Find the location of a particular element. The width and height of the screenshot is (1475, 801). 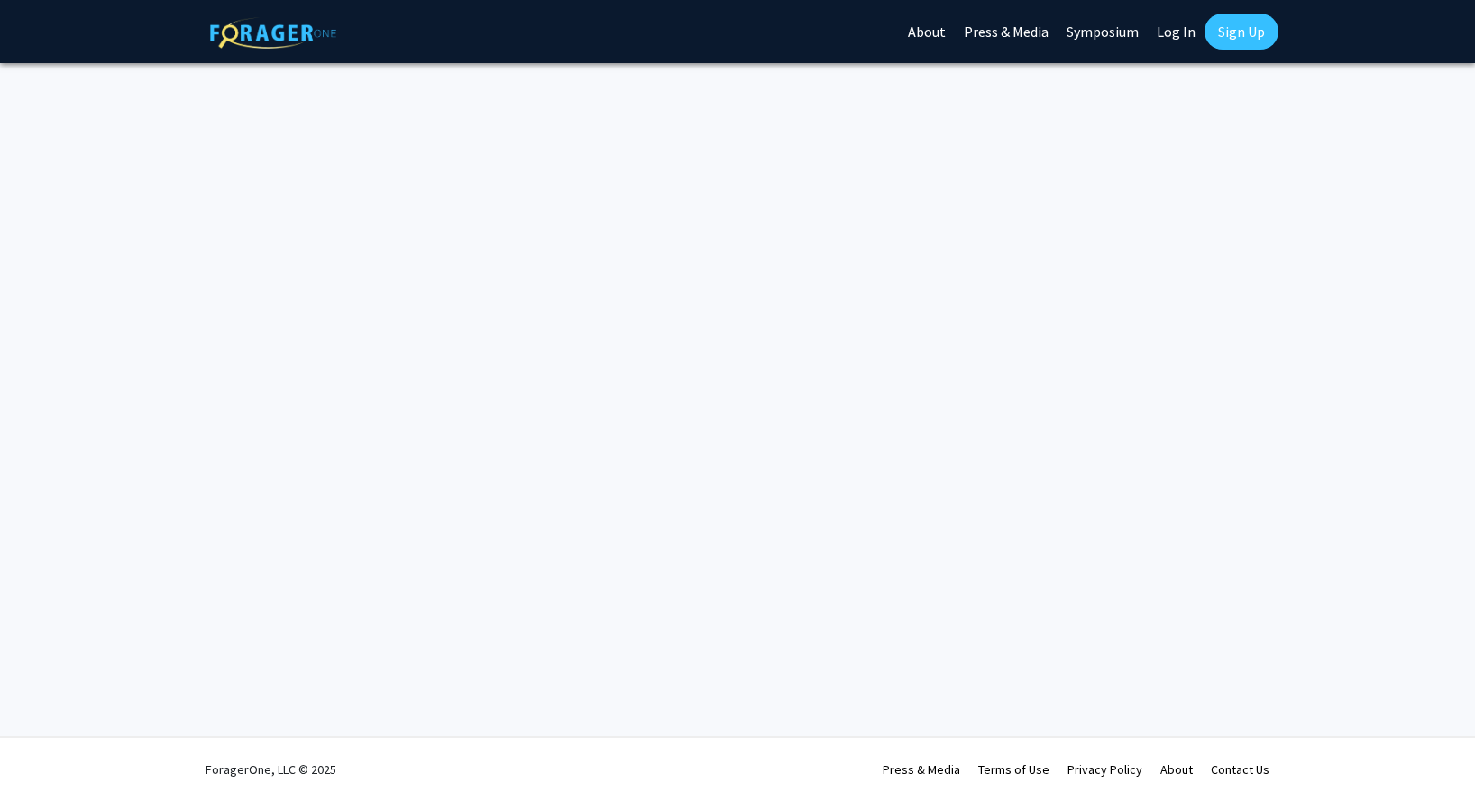

img: ForagerOne Logo is located at coordinates (273, 32).